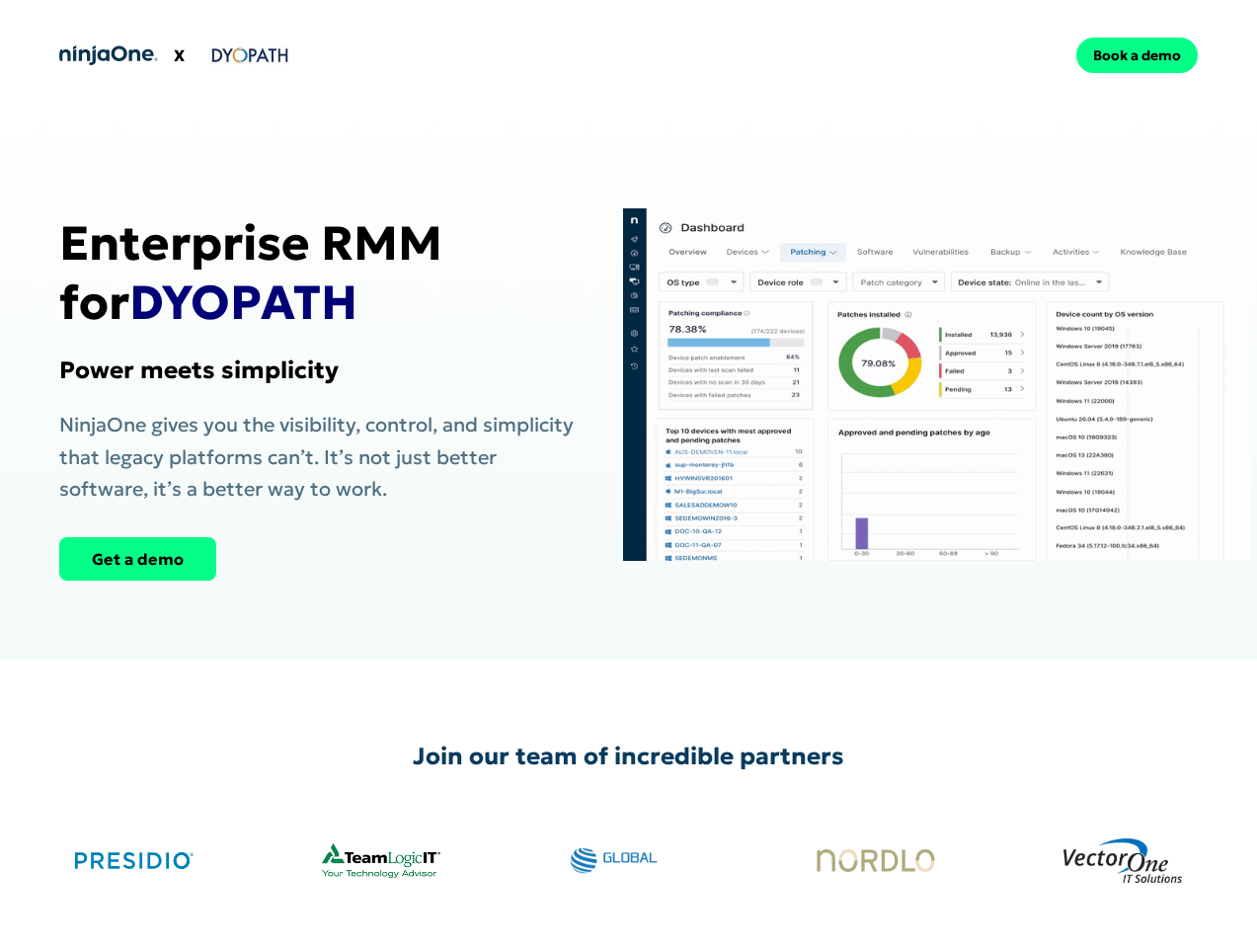  Describe the element at coordinates (179, 55) in the screenshot. I see `strong: X` at that location.